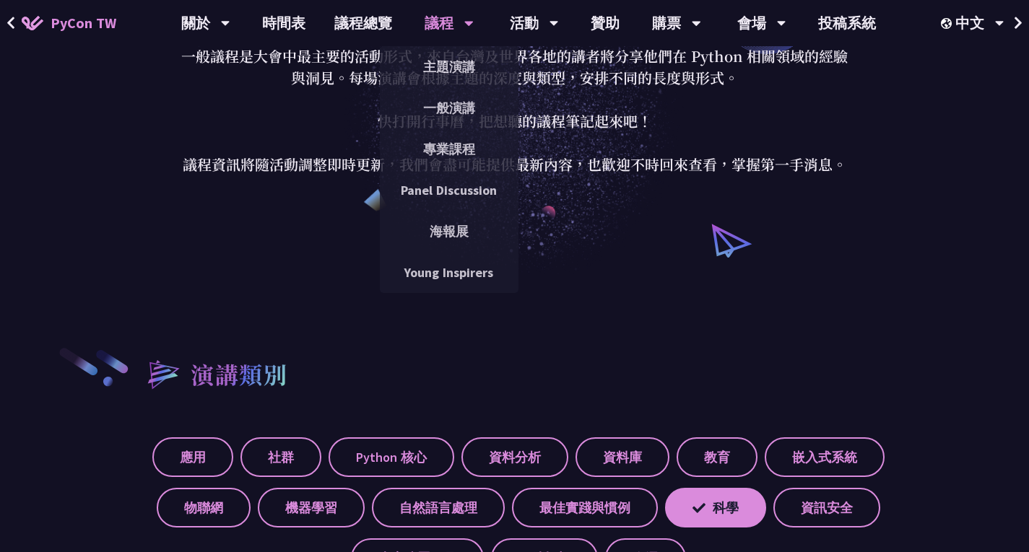  What do you see at coordinates (449, 108) in the screenshot?
I see `a: 一般演講` at bounding box center [449, 108].